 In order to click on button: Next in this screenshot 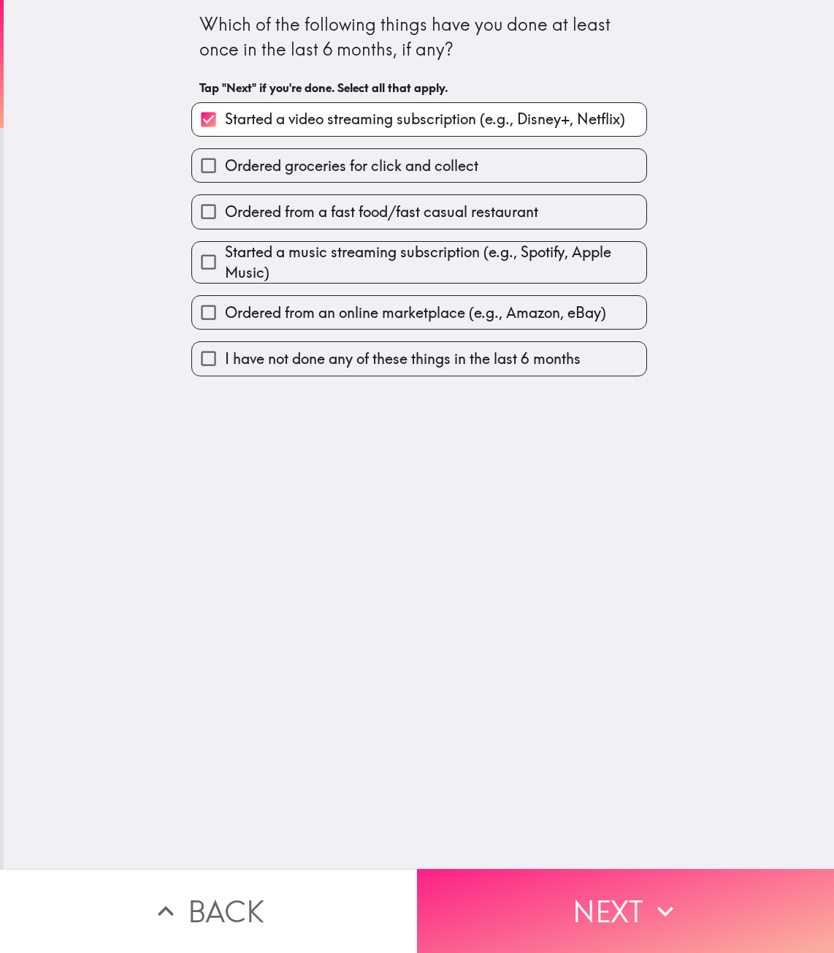, I will do `click(625, 910)`.